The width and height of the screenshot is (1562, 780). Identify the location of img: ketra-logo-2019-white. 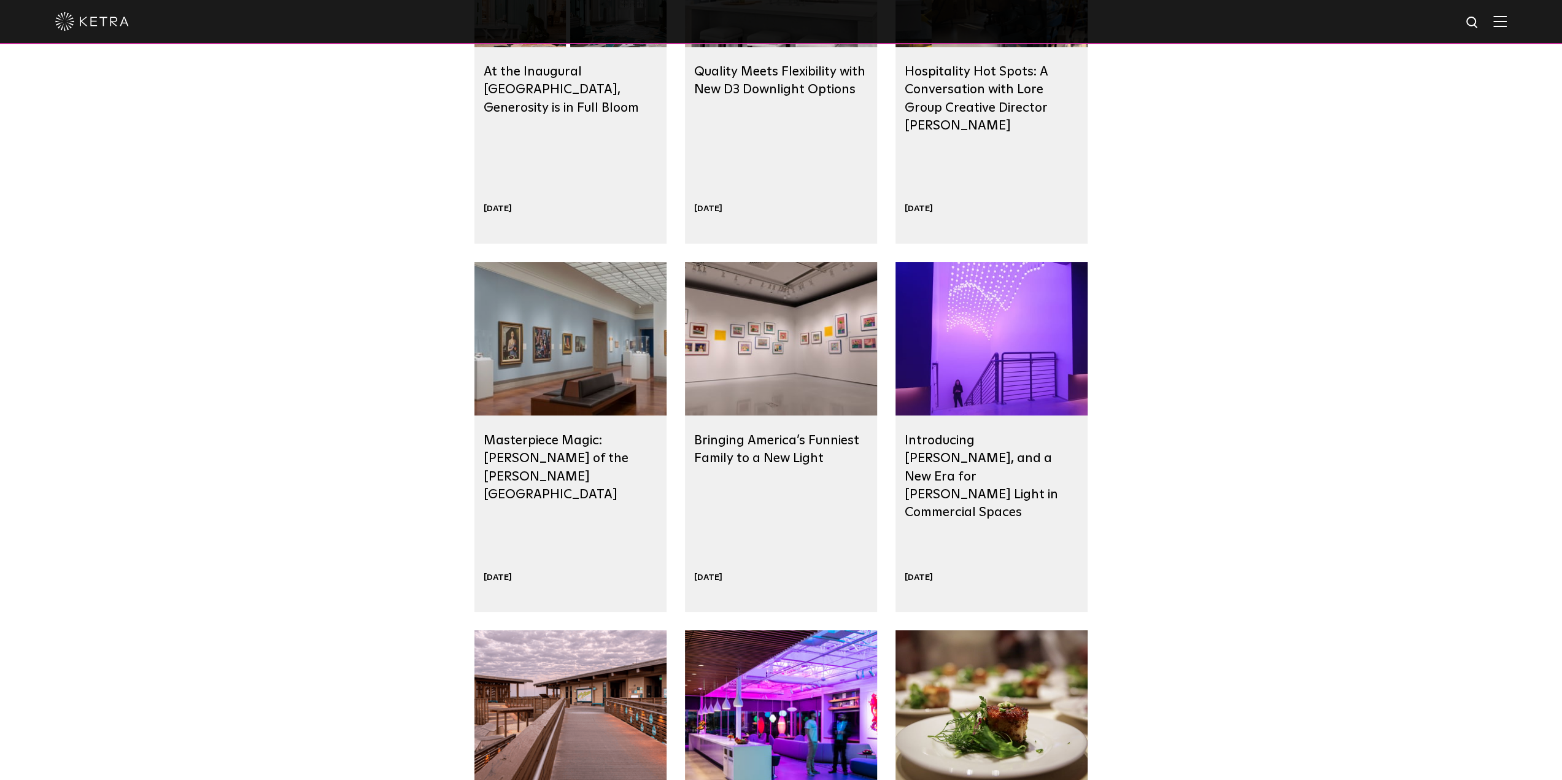
(92, 21).